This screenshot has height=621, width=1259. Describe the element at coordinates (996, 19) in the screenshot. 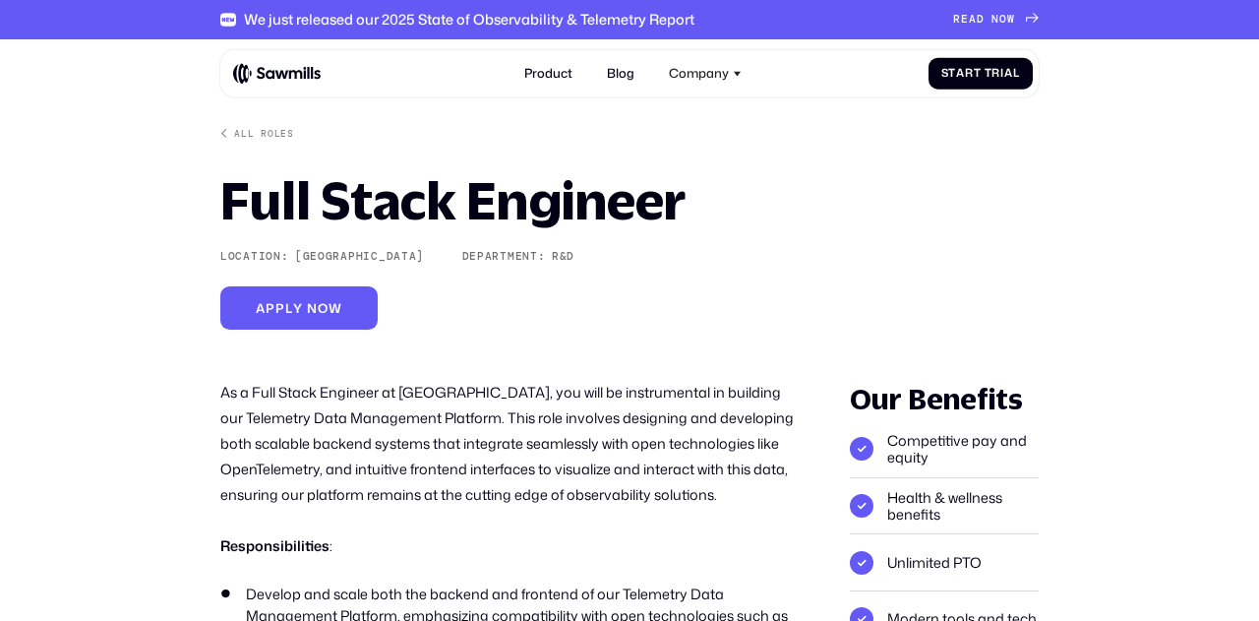

I see `span: N` at that location.